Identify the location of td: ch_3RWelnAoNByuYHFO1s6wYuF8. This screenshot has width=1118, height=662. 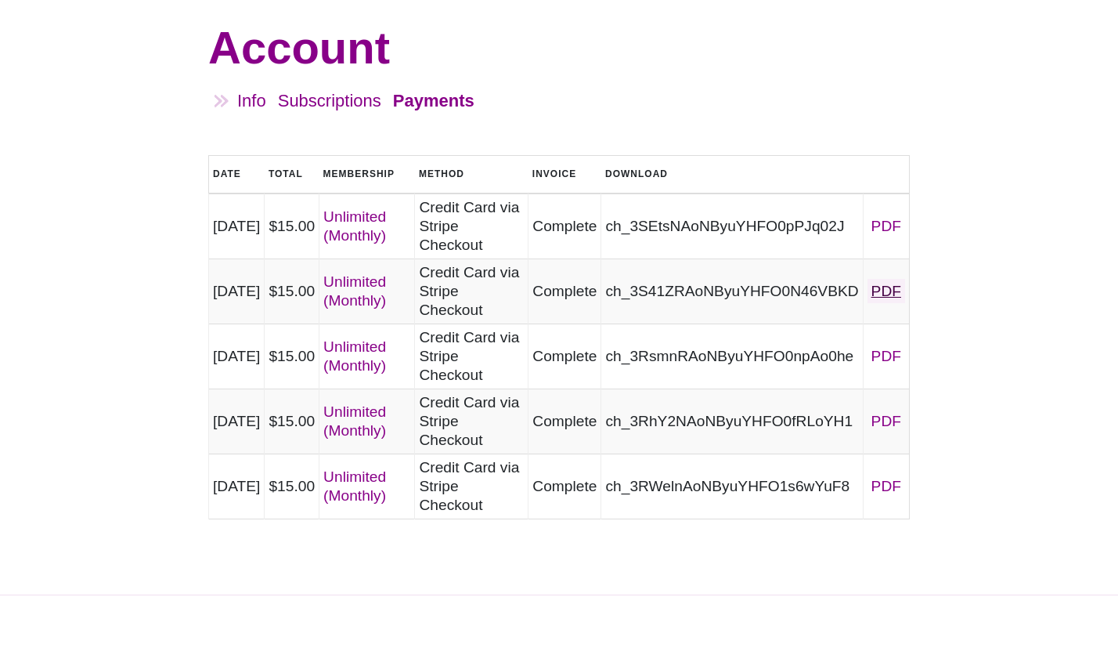
(732, 485).